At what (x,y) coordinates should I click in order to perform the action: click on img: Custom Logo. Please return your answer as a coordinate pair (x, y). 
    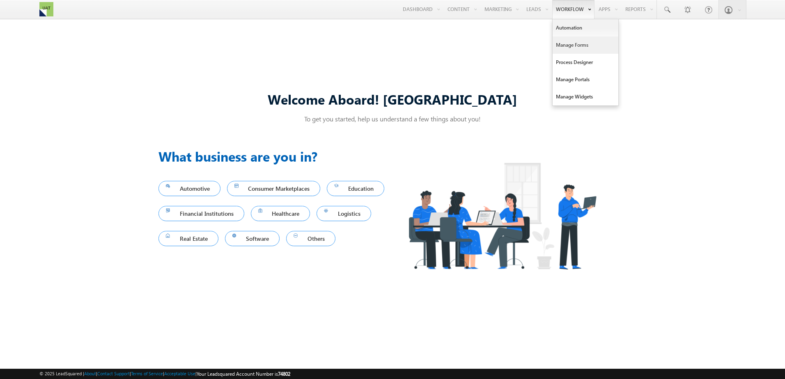
    Looking at the image, I should click on (46, 9).